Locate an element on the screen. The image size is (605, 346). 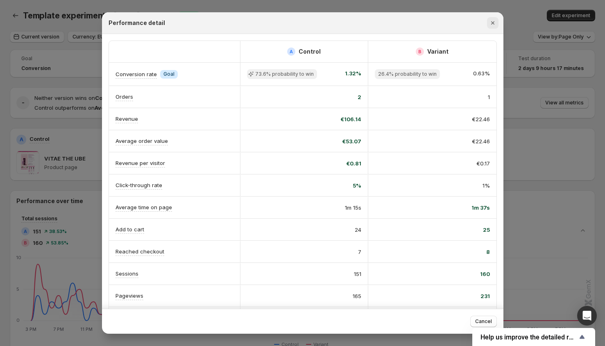
h2: A is located at coordinates (291, 52).